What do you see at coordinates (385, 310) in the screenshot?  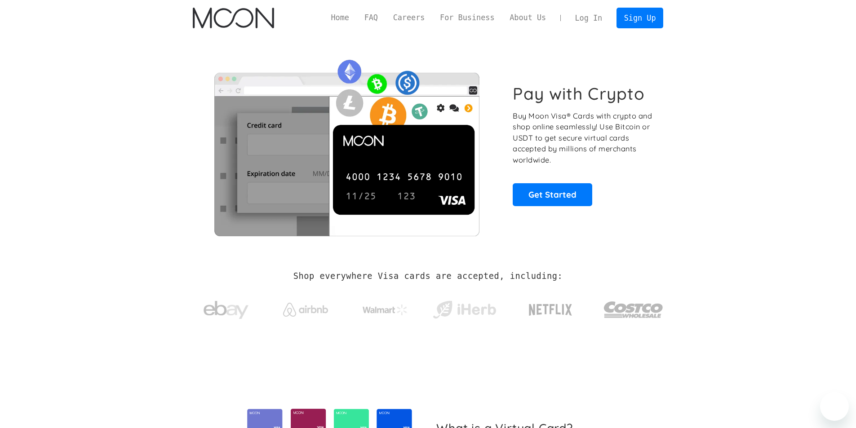 I see `img: Walmart` at bounding box center [385, 310].